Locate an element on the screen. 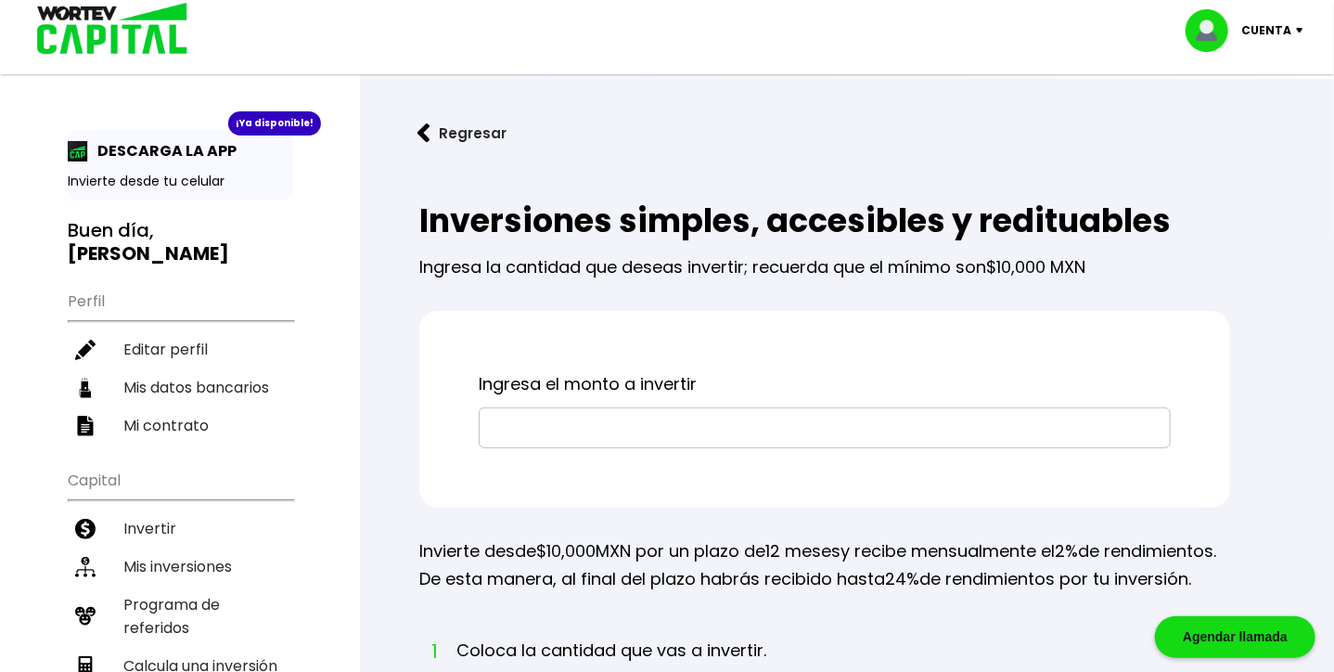 This screenshot has width=1334, height=672. a: Programa de referidos is located at coordinates (180, 616).